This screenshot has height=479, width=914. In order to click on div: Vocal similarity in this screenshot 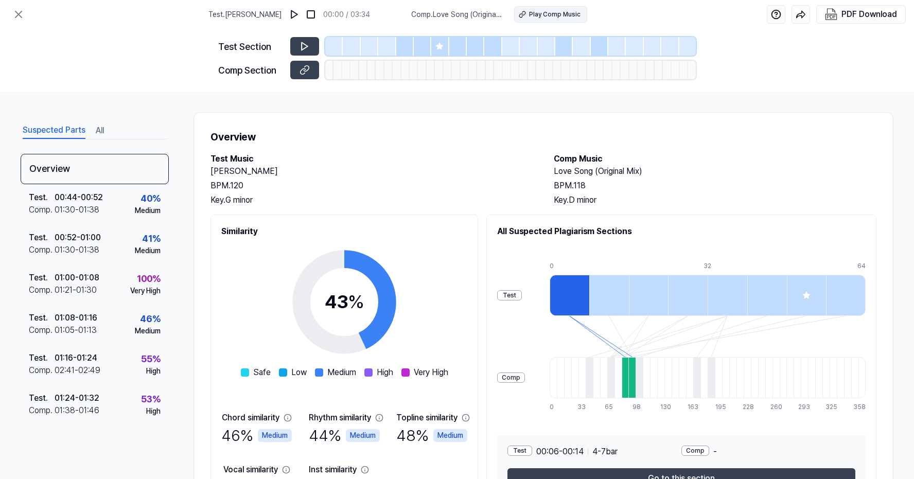, I will do `click(251, 470)`.